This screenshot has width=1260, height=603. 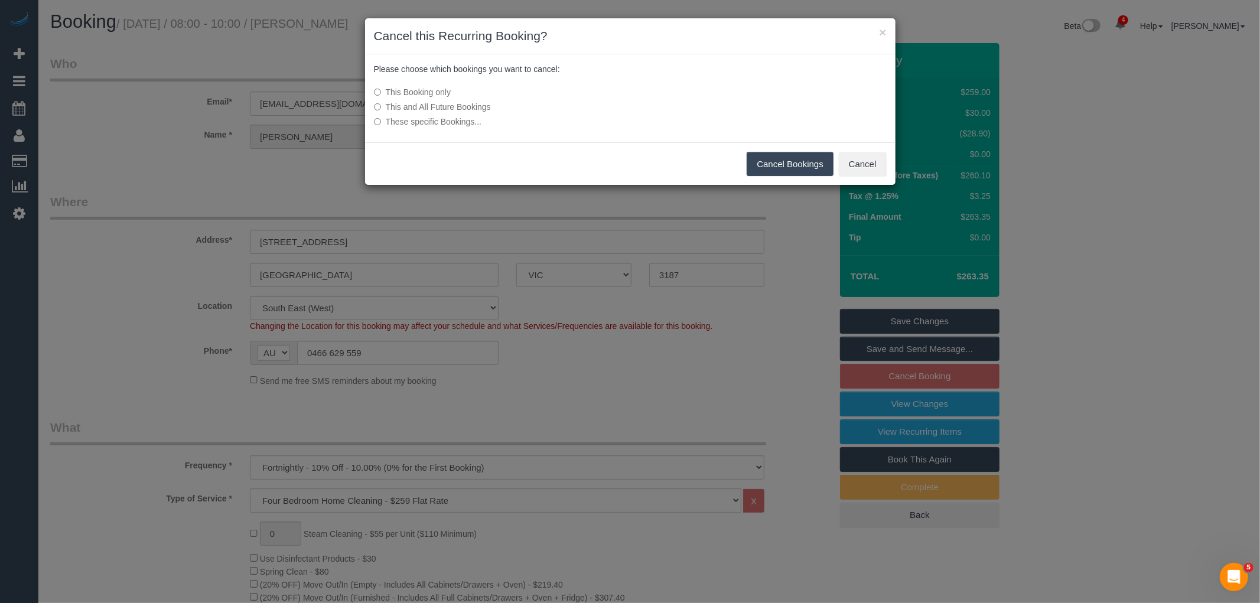 What do you see at coordinates (377, 122) in the screenshot?
I see `input: These specific Bookings...` at bounding box center [377, 122].